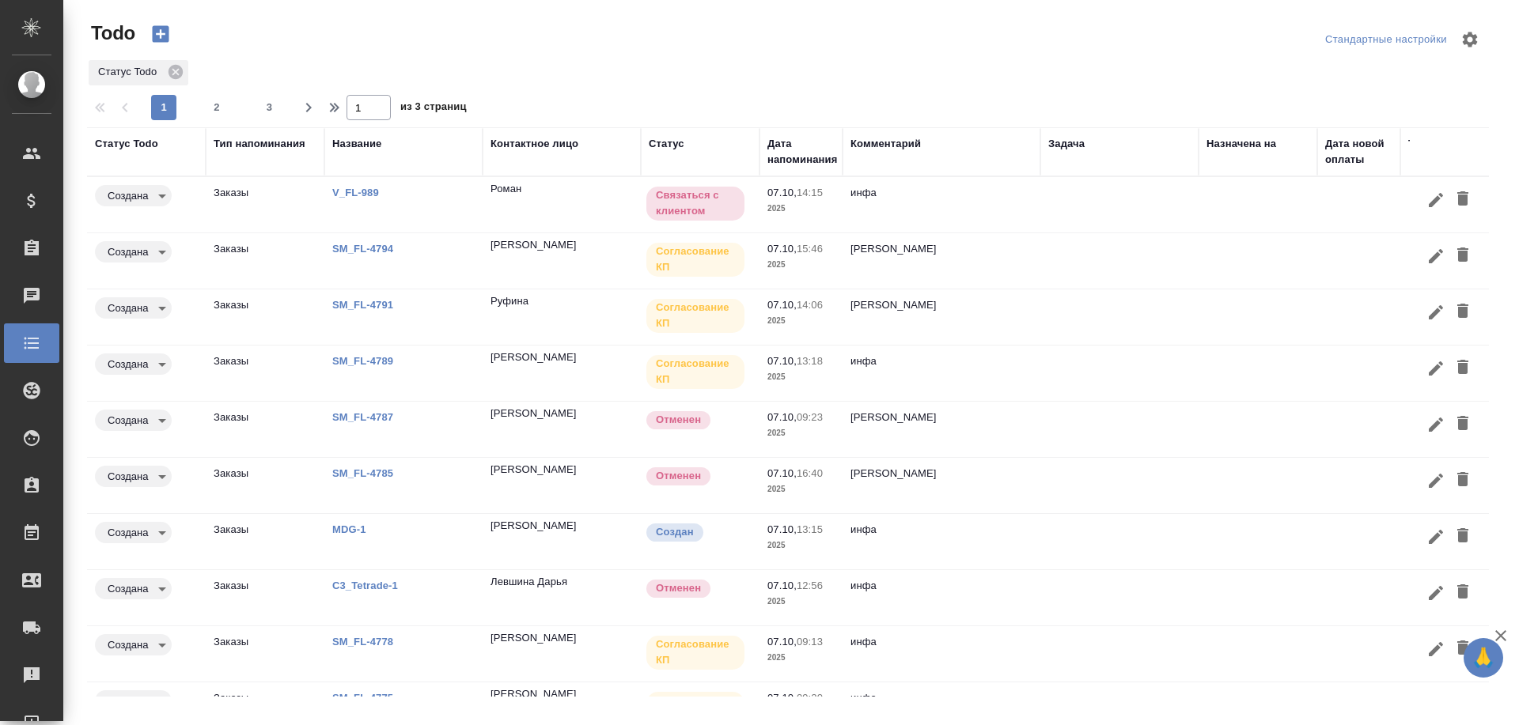 The width and height of the screenshot is (1519, 725). What do you see at coordinates (259, 144) in the screenshot?
I see `div: Тип напоминания` at bounding box center [259, 144].